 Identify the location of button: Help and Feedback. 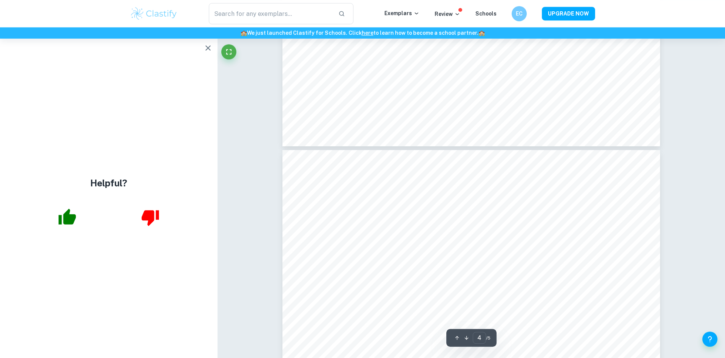
(710, 339).